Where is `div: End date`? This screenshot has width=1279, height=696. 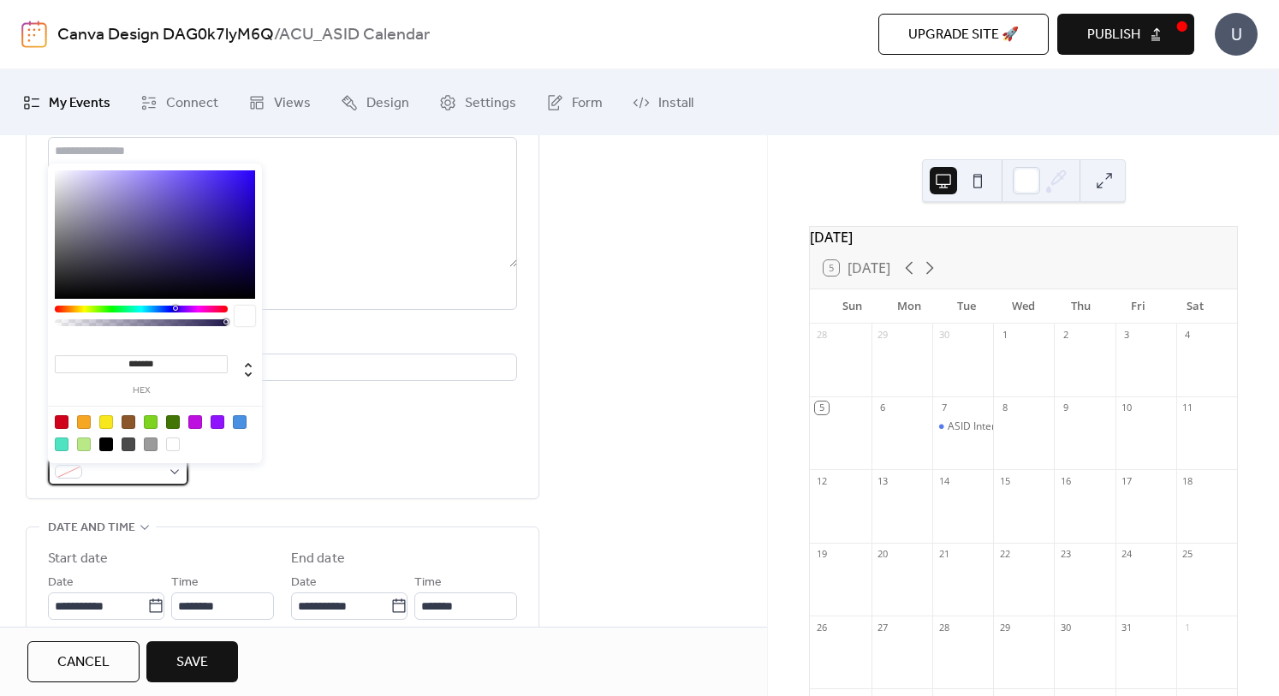
div: End date is located at coordinates (318, 559).